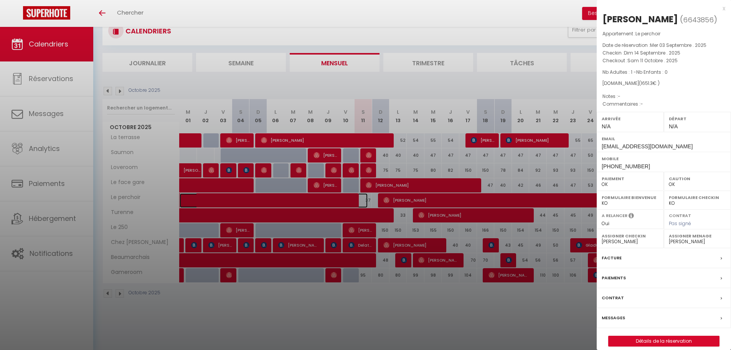 This screenshot has height=350, width=731. I want to click on p: Appartement :, so click(664, 34).